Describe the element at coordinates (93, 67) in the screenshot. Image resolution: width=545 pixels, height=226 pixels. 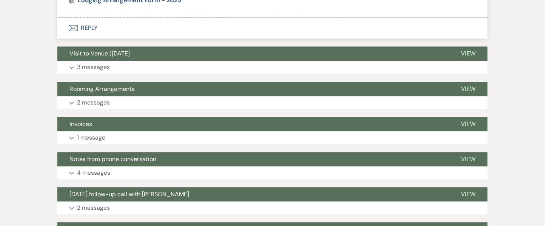
I see `p: 3 messages` at that location.